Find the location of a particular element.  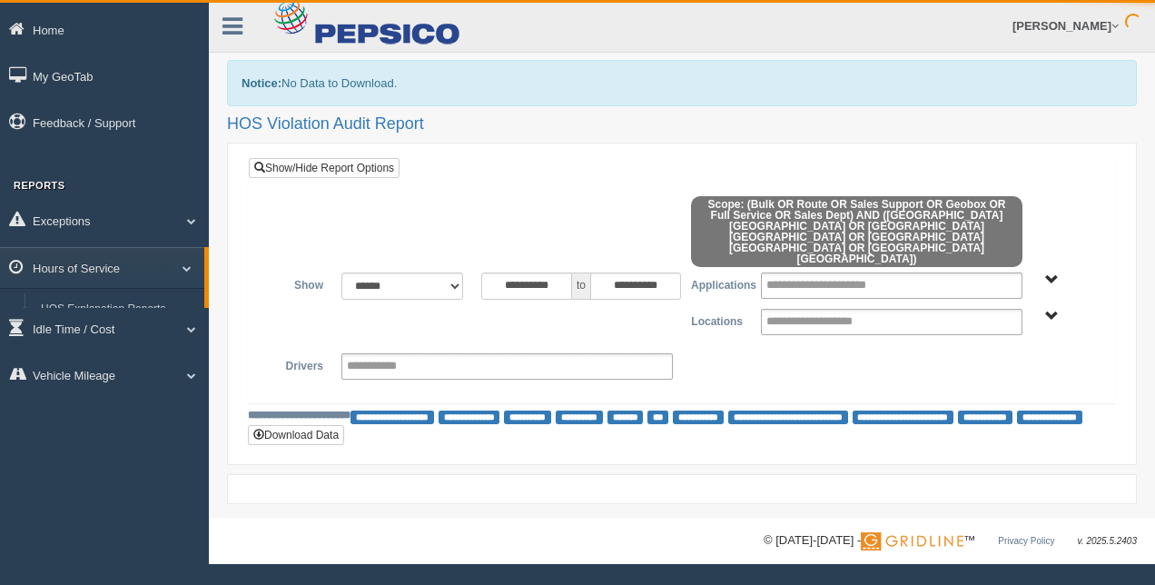

label: Locations is located at coordinates (716, 320).